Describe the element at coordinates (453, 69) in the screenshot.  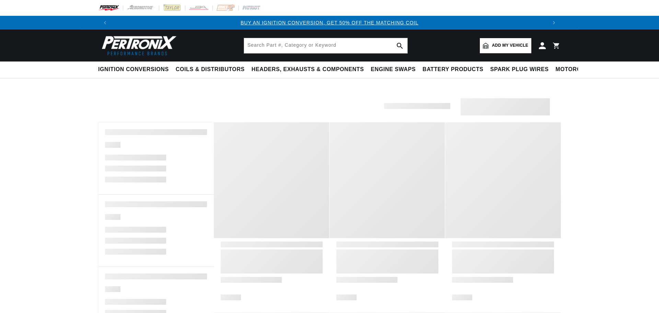
I see `span: Battery Products` at that location.